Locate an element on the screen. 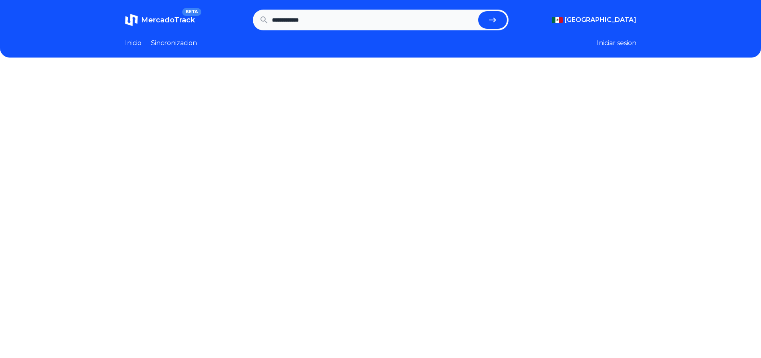  a: MercadoTrackBETA is located at coordinates (160, 20).